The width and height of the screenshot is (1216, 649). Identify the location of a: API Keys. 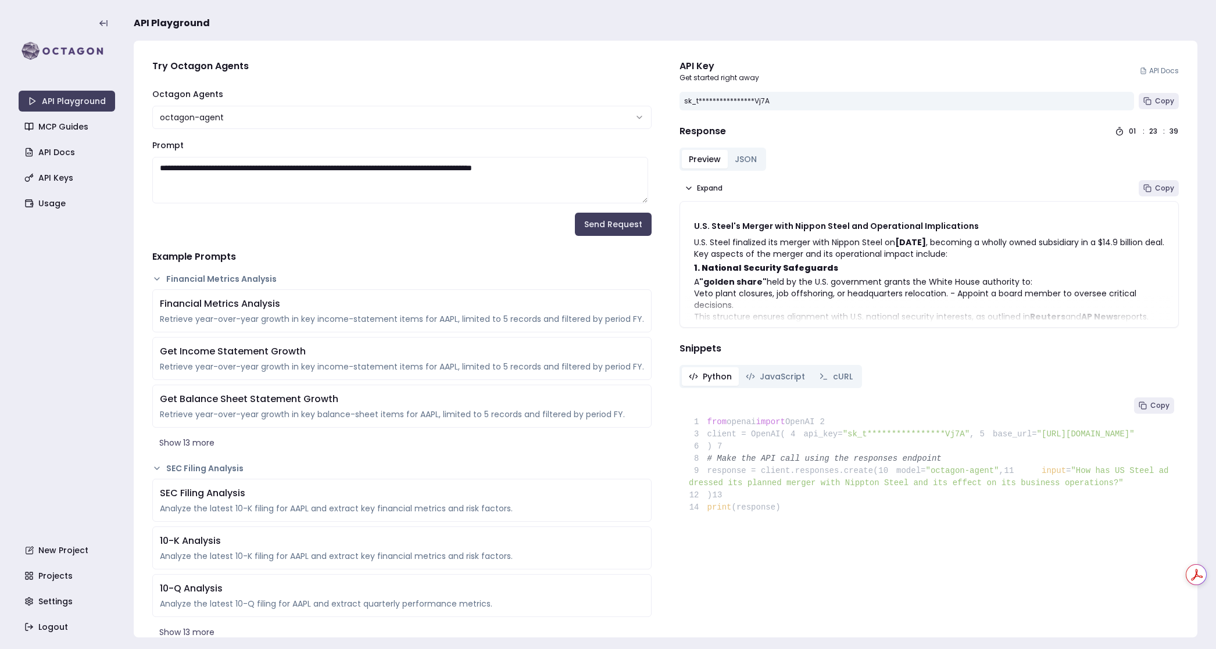
(68, 178).